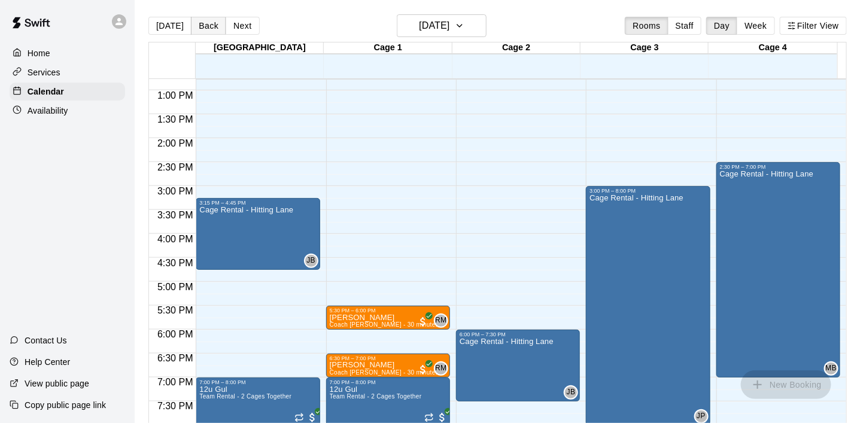  What do you see at coordinates (45, 340) in the screenshot?
I see `p: Contact Us` at bounding box center [45, 340].